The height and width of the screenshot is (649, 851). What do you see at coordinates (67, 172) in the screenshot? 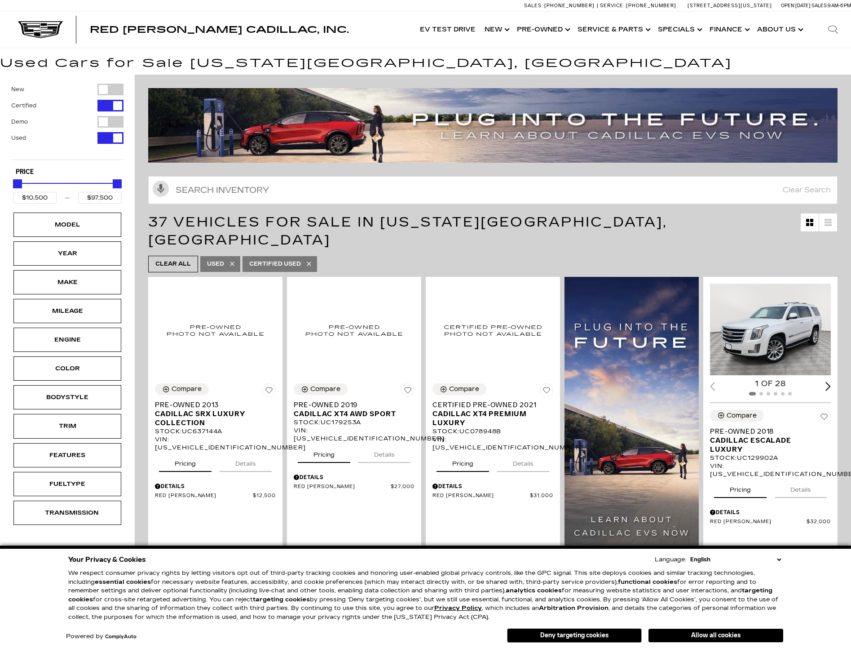
I see `h5: Price` at bounding box center [67, 172].